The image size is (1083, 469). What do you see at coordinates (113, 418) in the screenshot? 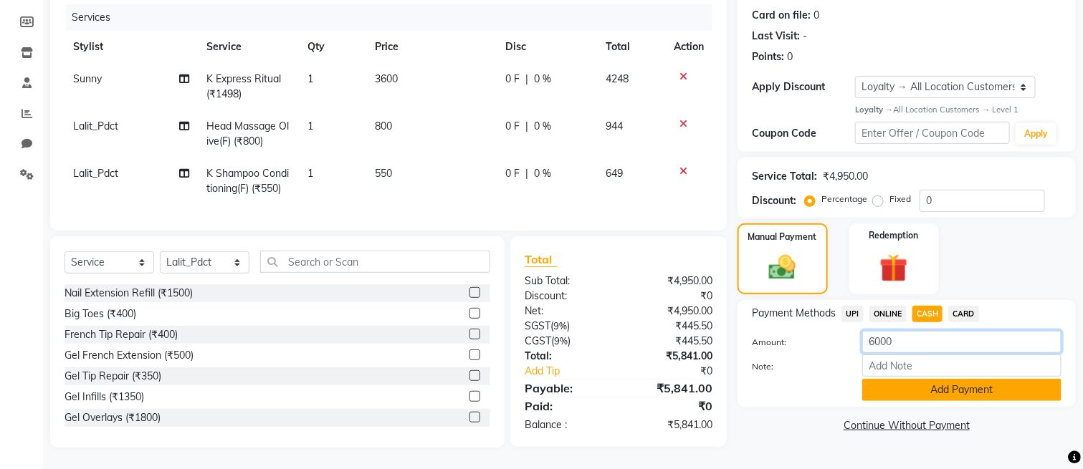
I see `div: Gel Overlays (₹1800)` at bounding box center [113, 418].